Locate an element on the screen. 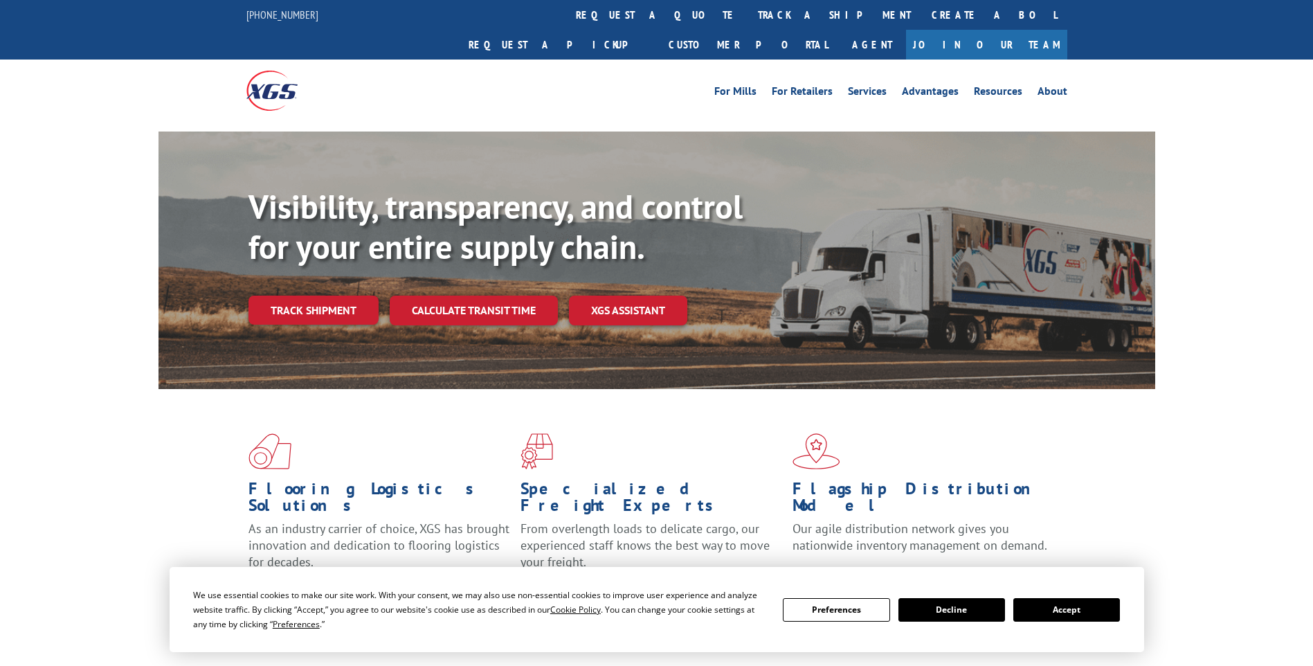 The width and height of the screenshot is (1313, 666). a: XGS ASSISTANT is located at coordinates (628, 310).